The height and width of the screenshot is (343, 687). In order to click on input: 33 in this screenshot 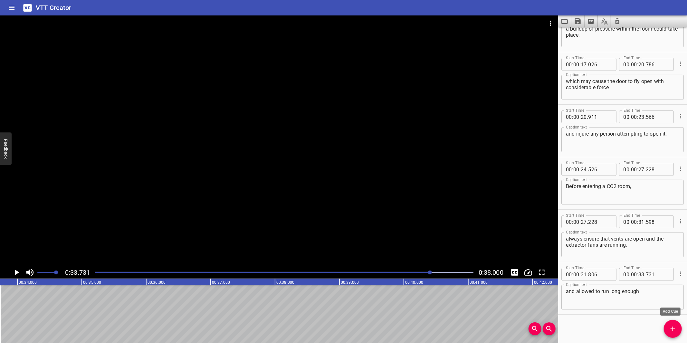, I will do `click(641, 274)`.